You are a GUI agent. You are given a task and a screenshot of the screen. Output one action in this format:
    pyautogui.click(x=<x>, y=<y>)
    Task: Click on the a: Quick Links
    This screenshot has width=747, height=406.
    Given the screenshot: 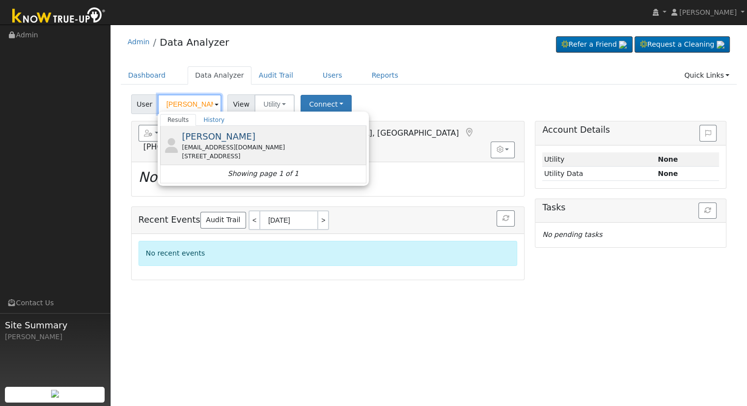 What is the action you would take?
    pyautogui.click(x=707, y=75)
    